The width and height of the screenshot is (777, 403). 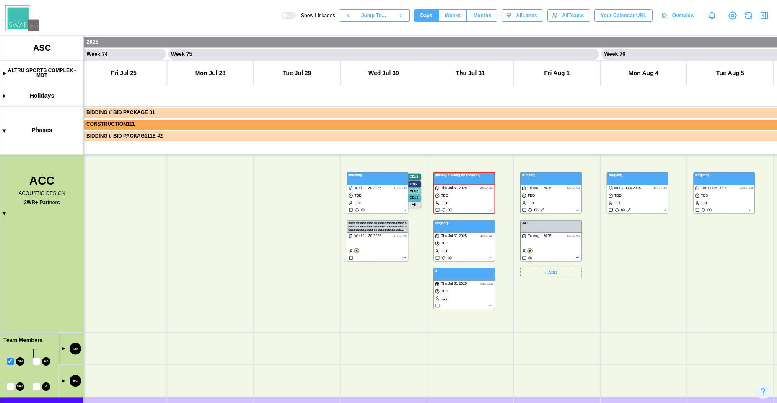 I want to click on span: Weeks, so click(x=453, y=16).